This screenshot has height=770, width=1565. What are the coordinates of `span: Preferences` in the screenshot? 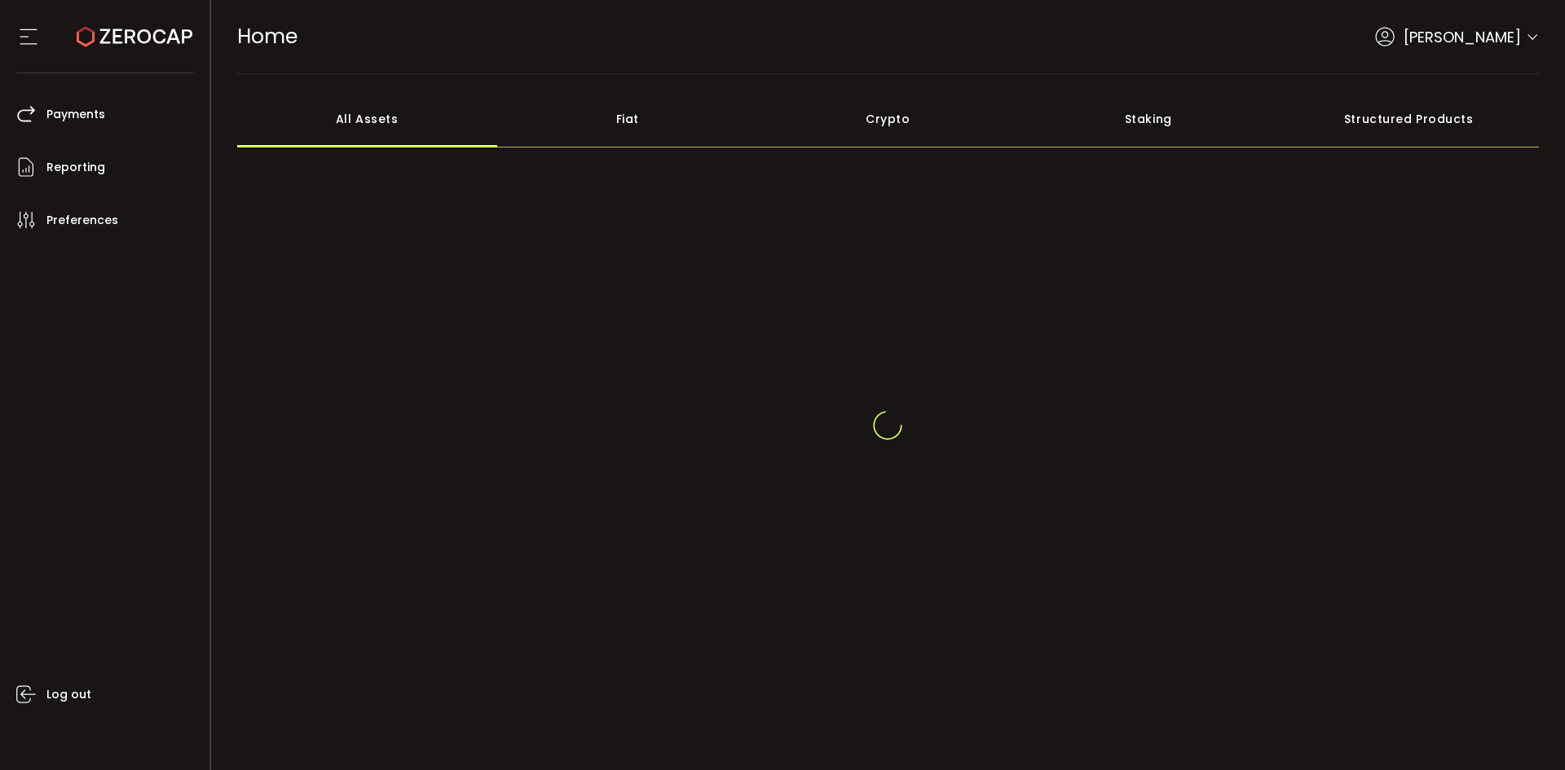 It's located at (82, 220).